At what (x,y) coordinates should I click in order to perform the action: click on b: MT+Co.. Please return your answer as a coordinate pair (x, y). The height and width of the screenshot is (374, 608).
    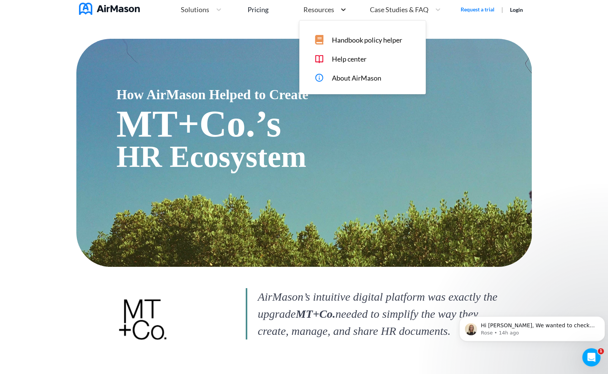
    Looking at the image, I should click on (316, 313).